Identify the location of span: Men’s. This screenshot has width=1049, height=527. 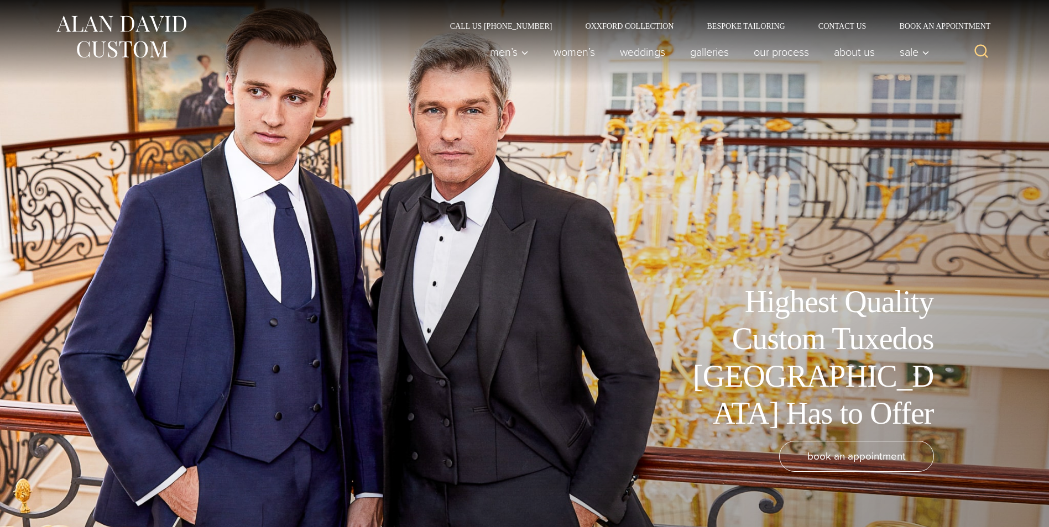
(509, 52).